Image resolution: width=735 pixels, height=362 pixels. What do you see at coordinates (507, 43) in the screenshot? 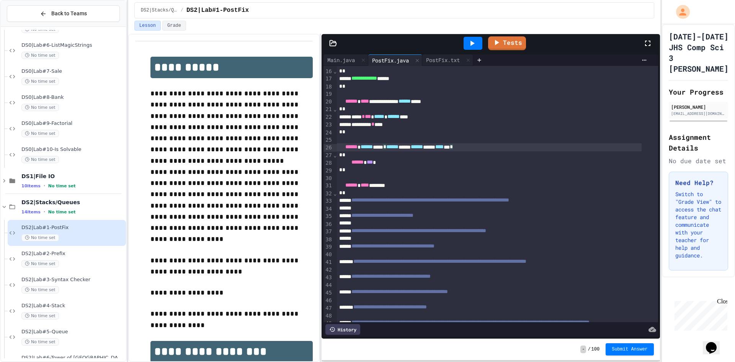
I see `a: Tests` at bounding box center [507, 43].